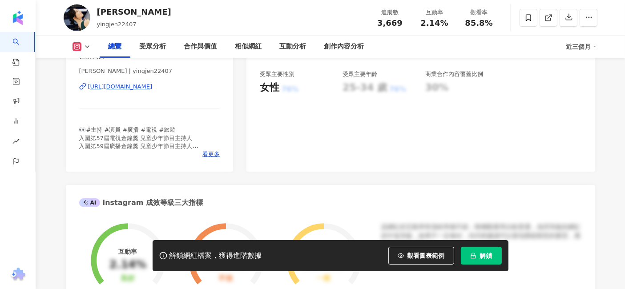 The height and width of the screenshot is (289, 625). I want to click on div: 受眾主要年齡, so click(360, 74).